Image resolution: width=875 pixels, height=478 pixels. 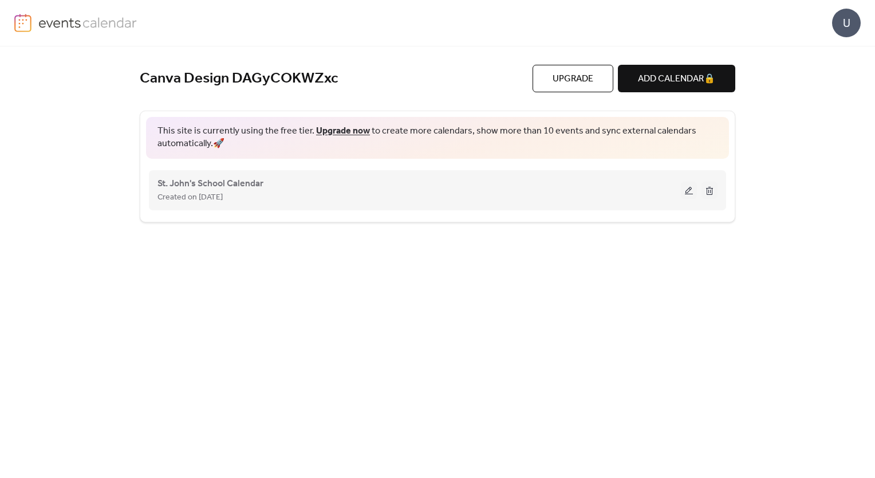 What do you see at coordinates (573, 78) in the screenshot?
I see `button: Upgrade` at bounding box center [573, 78].